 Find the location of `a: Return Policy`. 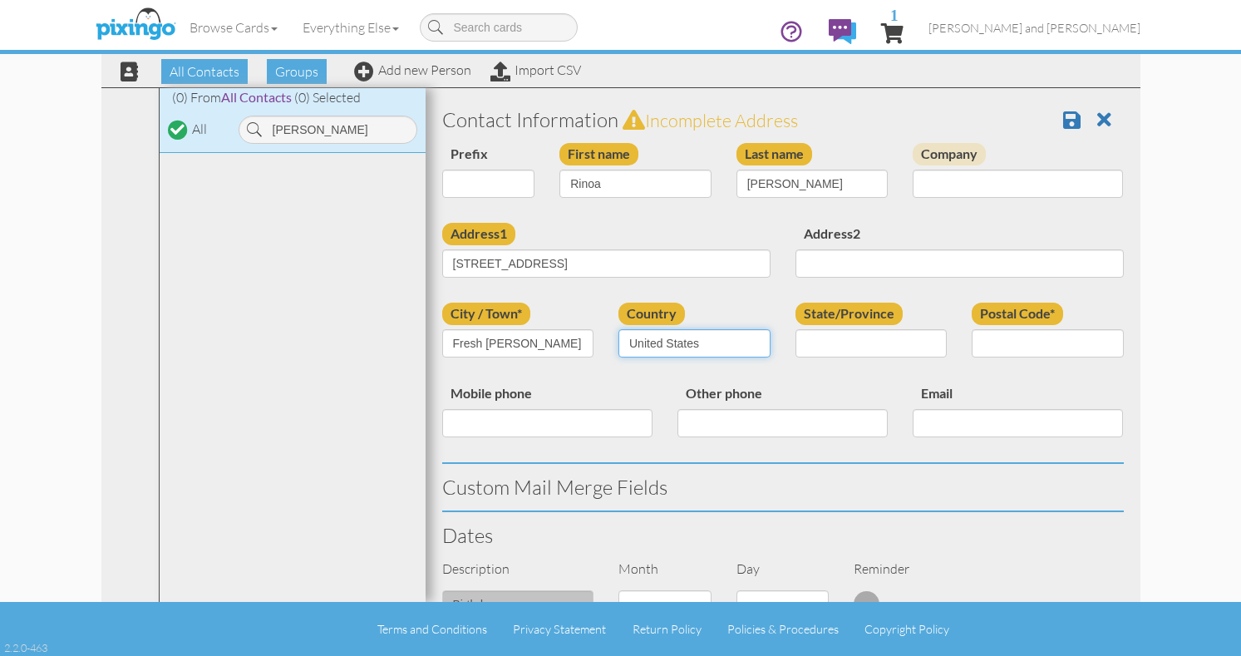

a: Return Policy is located at coordinates (667, 628).